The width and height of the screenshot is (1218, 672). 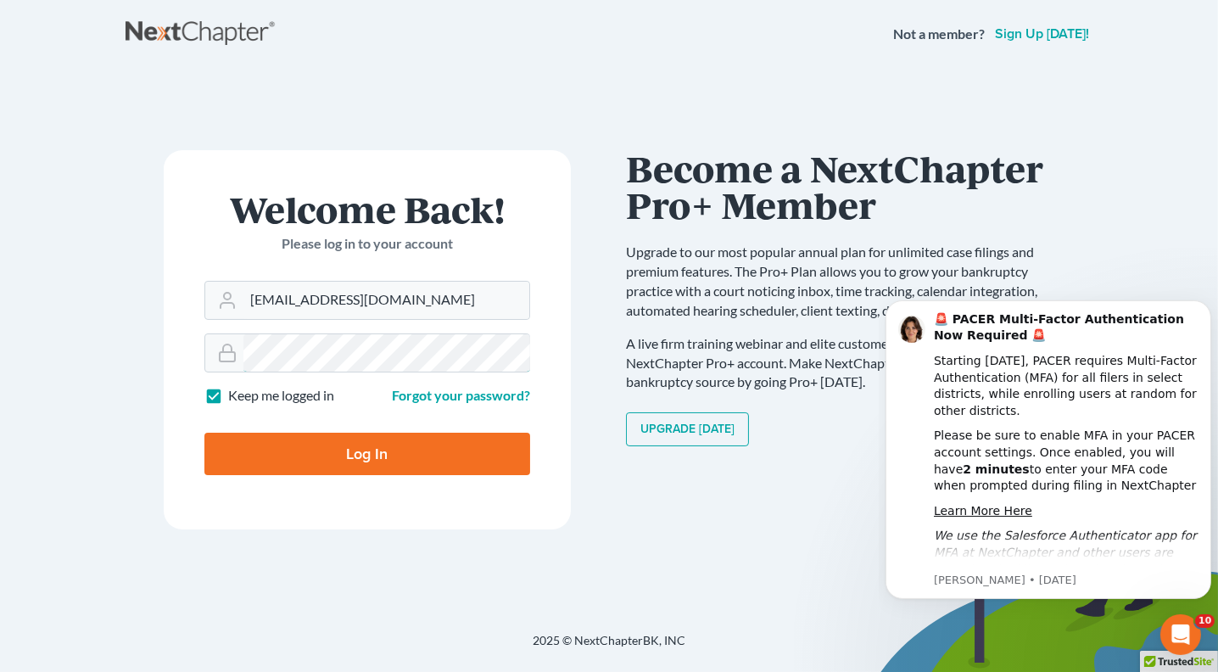 I want to click on a: Forgot your password?, so click(x=461, y=395).